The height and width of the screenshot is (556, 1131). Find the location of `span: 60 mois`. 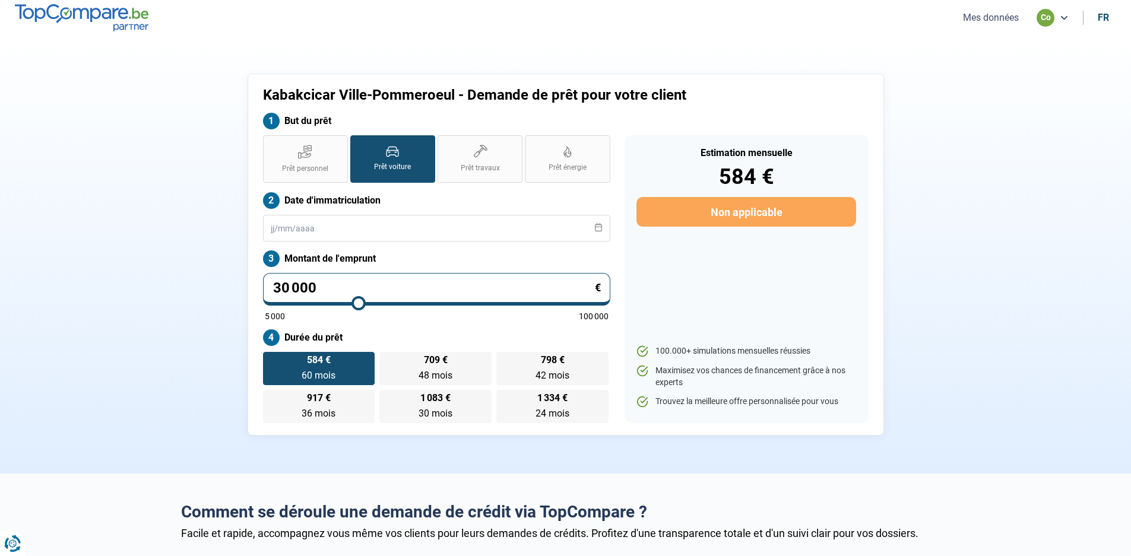

span: 60 mois is located at coordinates (318, 375).